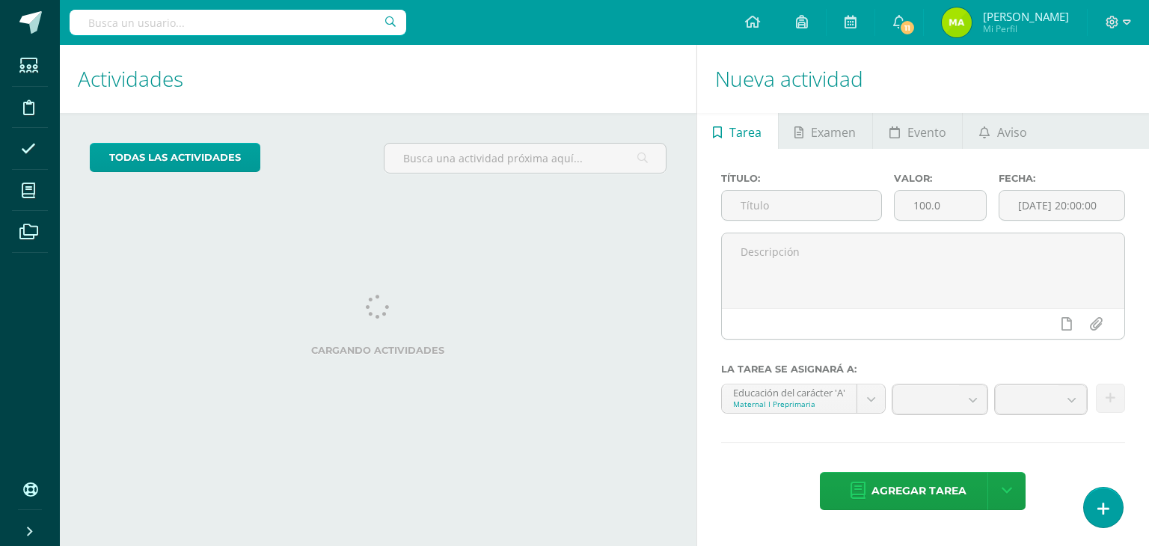 This screenshot has height=546, width=1149. Describe the element at coordinates (957, 22) in the screenshot. I see `img: c80006607dc2b58b34ed7896bdb0d8b1.png` at that location.